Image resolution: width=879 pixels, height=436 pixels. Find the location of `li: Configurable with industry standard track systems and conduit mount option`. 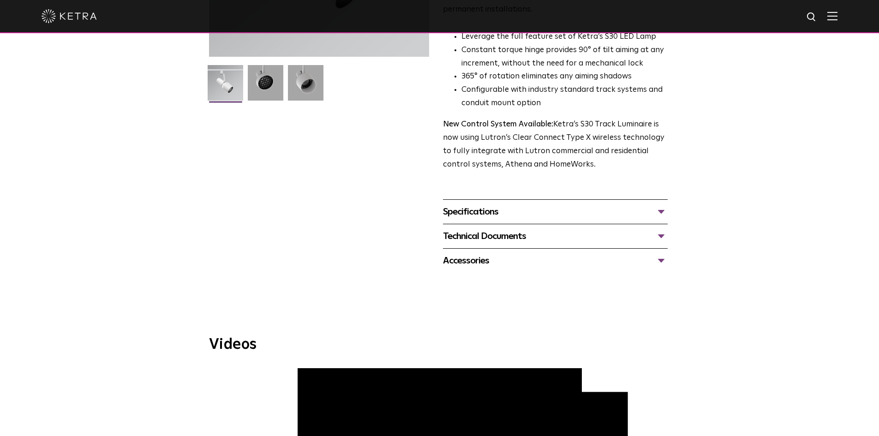

li: Configurable with industry standard track systems and conduit mount option is located at coordinates (564, 97).